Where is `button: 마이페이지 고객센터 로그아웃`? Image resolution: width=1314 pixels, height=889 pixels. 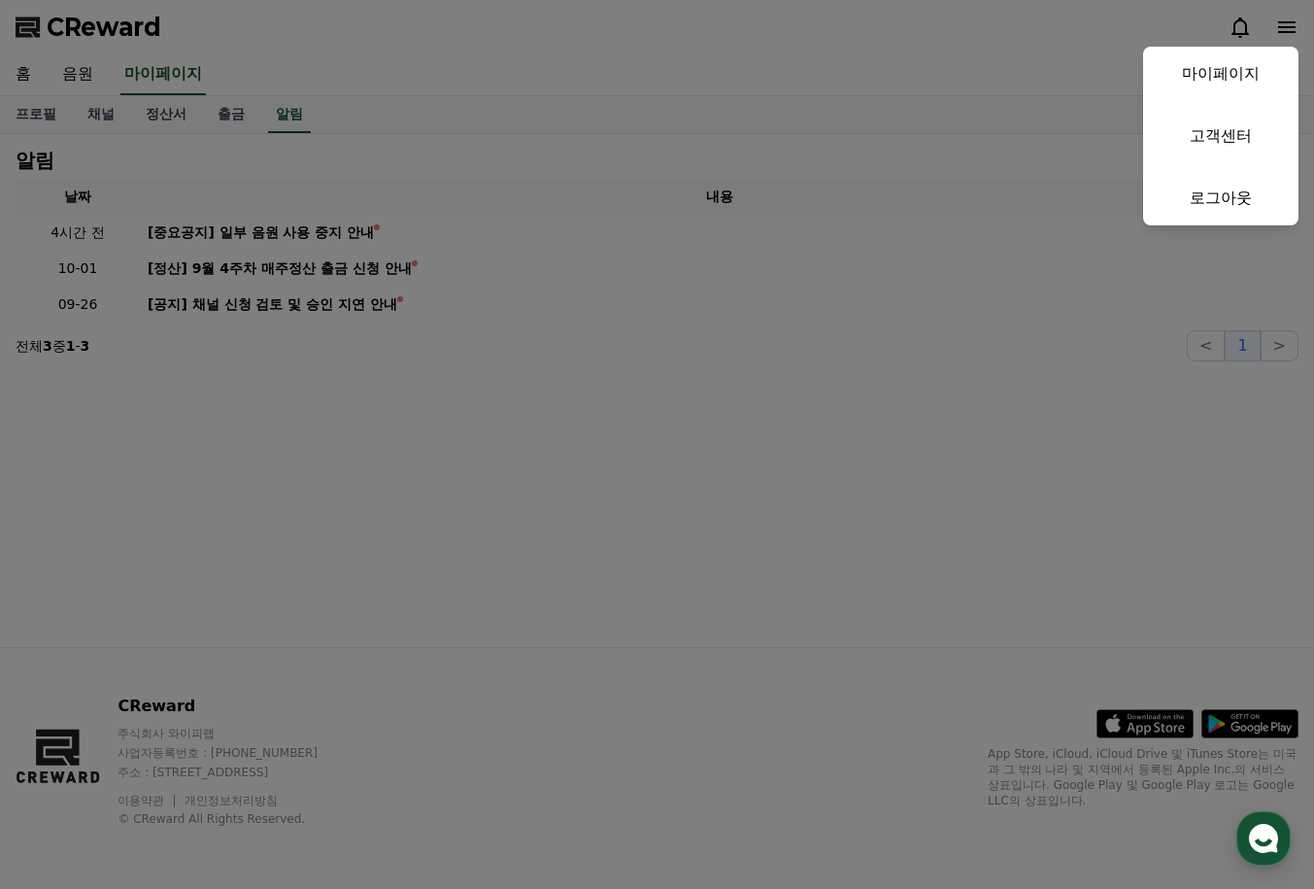 button: 마이페이지 고객센터 로그아웃 is located at coordinates (1221, 136).